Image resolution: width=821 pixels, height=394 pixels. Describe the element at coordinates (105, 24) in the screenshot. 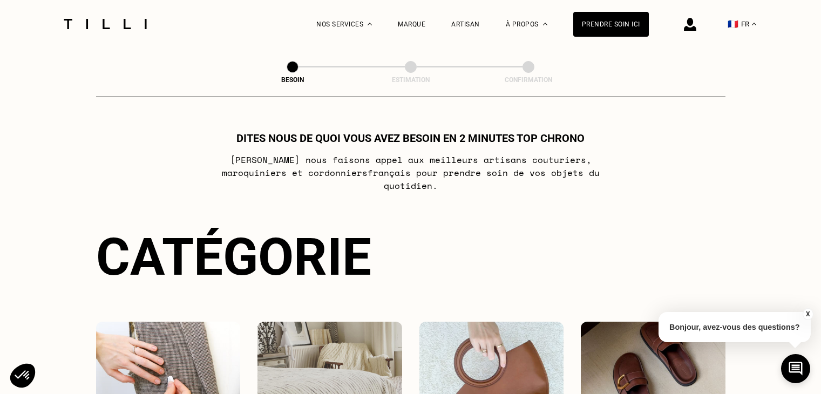

I see `a: Logo du service de couturière Tilli` at that location.